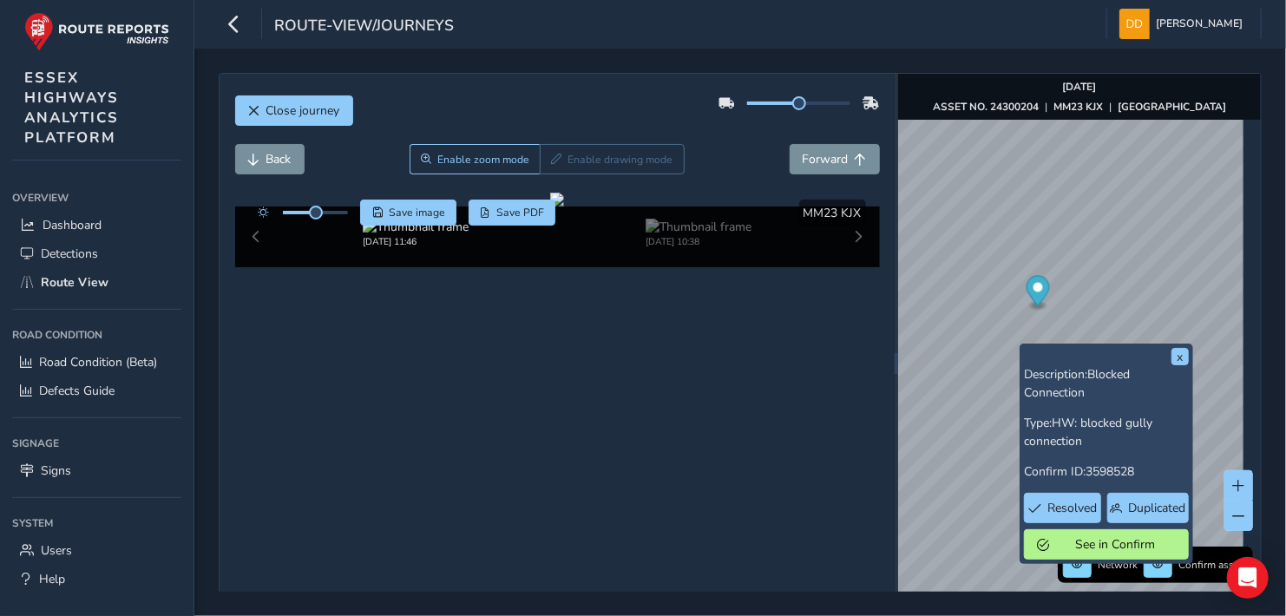 This screenshot has width=1286, height=616. Describe the element at coordinates (986, 107) in the screenshot. I see `strong: ASSET NO. 24300204` at that location.